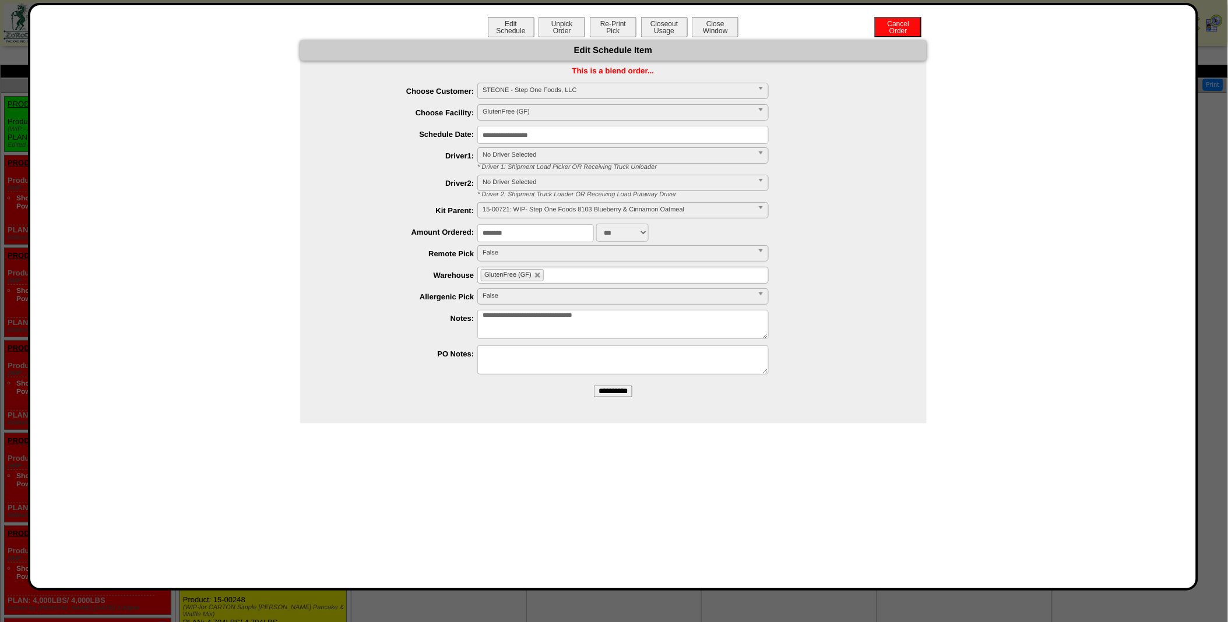 The height and width of the screenshot is (622, 1228). Describe the element at coordinates (400, 156) in the screenshot. I see `label: Driver1:` at that location.